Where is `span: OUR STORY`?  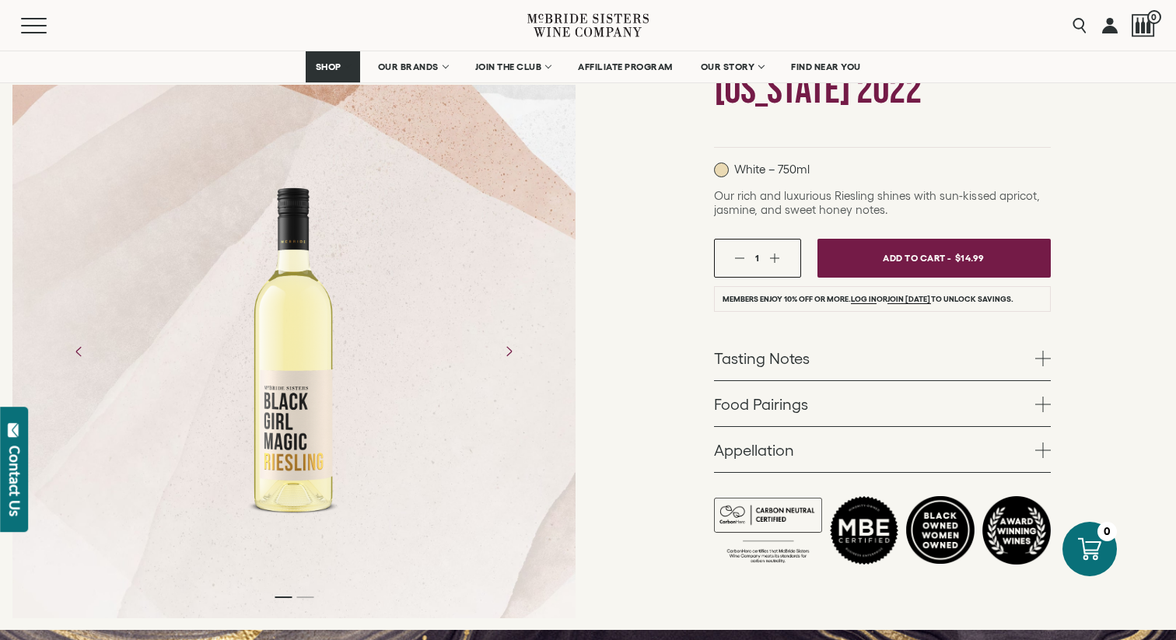
span: OUR STORY is located at coordinates (728, 67).